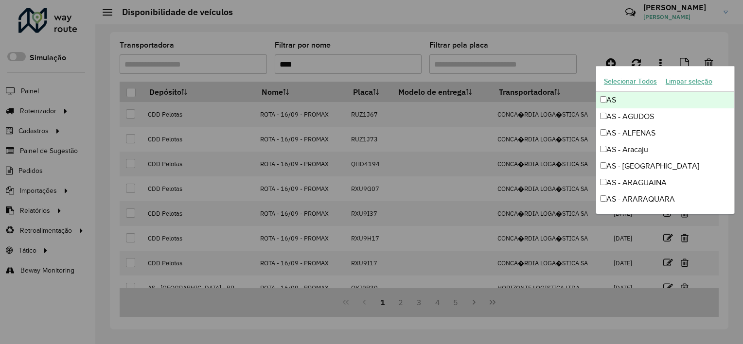  I want to click on ng-dropdown-panel: Options list, so click(665, 140).